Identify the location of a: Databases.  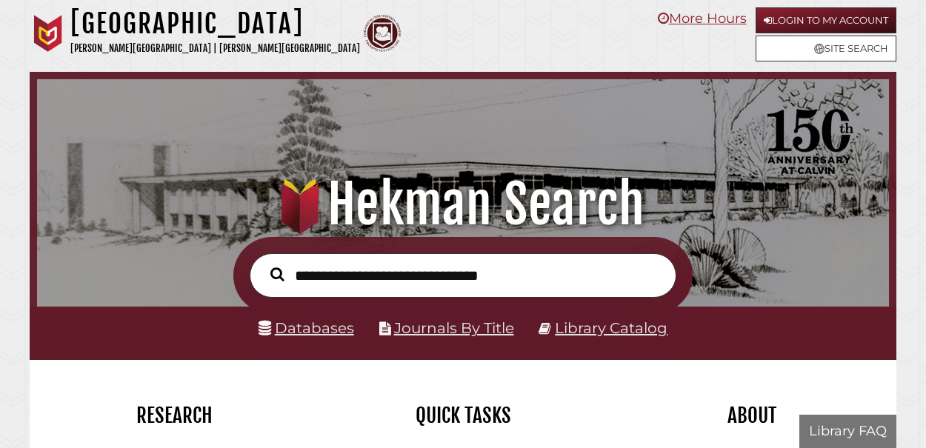
(306, 328).